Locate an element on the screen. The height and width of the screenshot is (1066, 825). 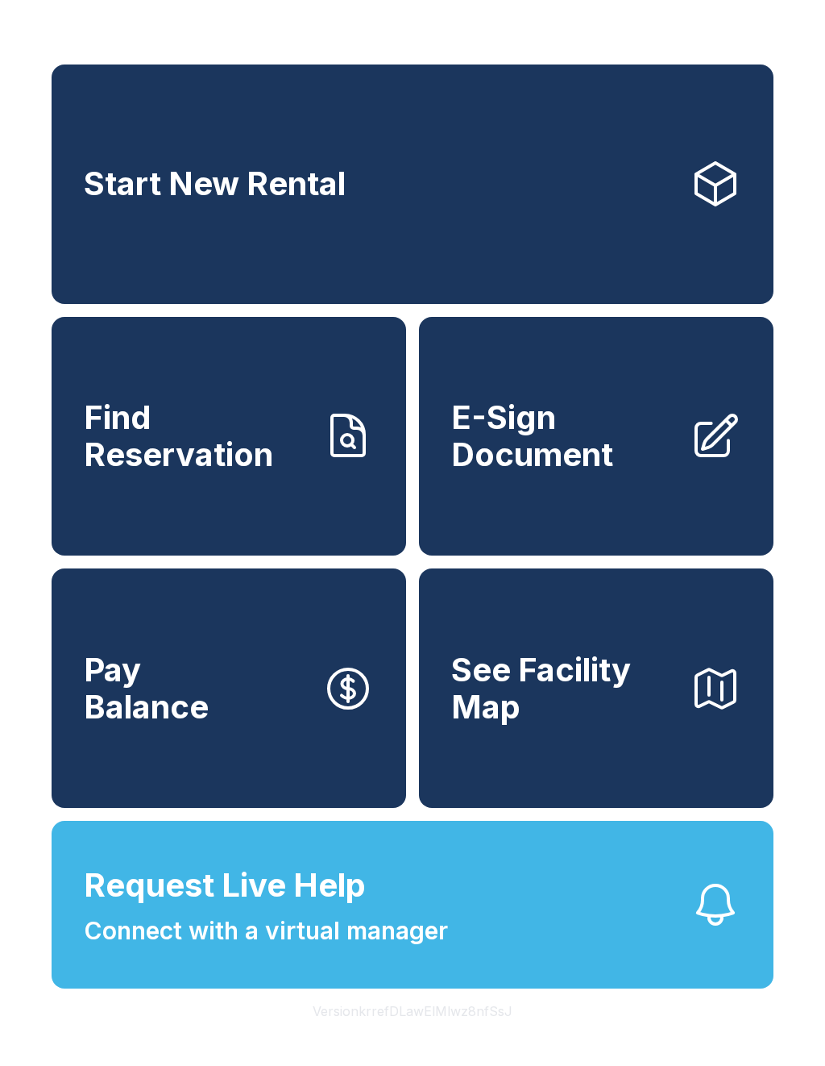
span: See Facility Map is located at coordinates (564, 688).